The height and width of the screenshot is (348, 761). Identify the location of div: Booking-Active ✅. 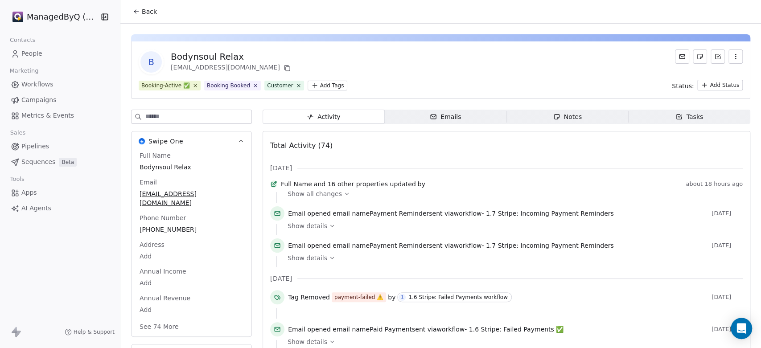
(165, 86).